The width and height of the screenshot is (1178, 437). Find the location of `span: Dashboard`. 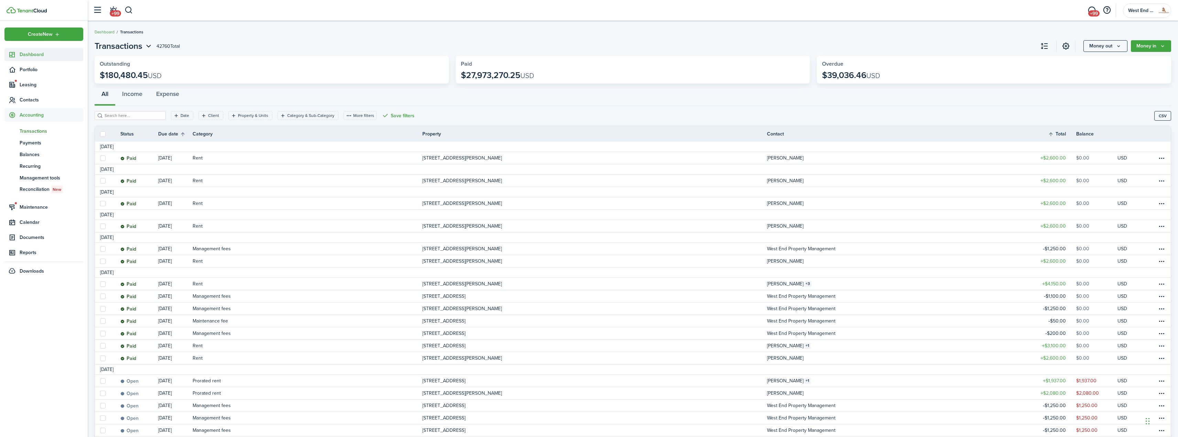

span: Dashboard is located at coordinates (51, 54).